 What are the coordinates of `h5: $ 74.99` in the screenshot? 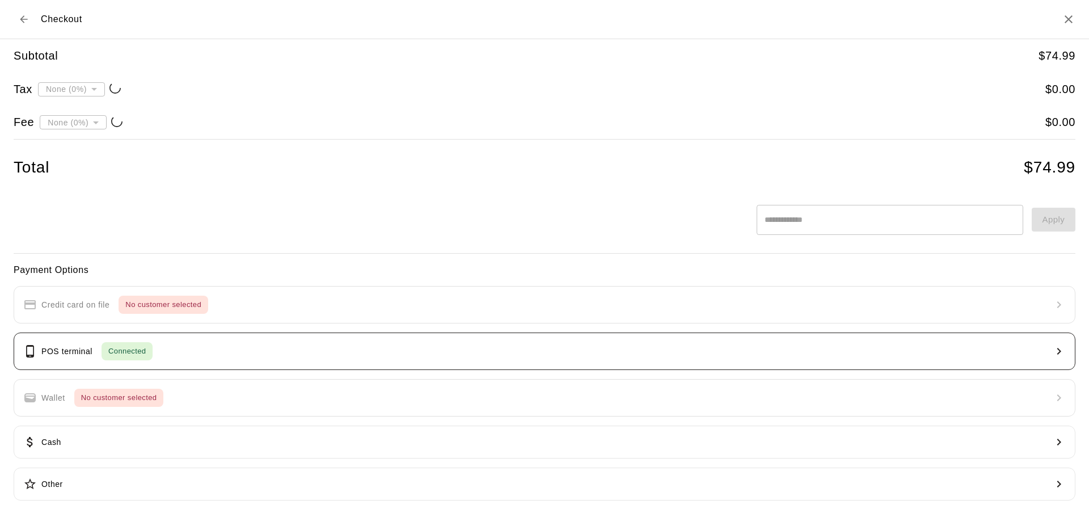 It's located at (1057, 56).